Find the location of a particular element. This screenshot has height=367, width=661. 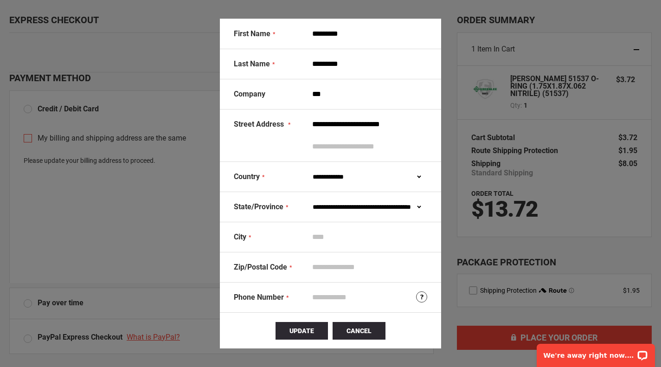

span: Update is located at coordinates (302, 331).